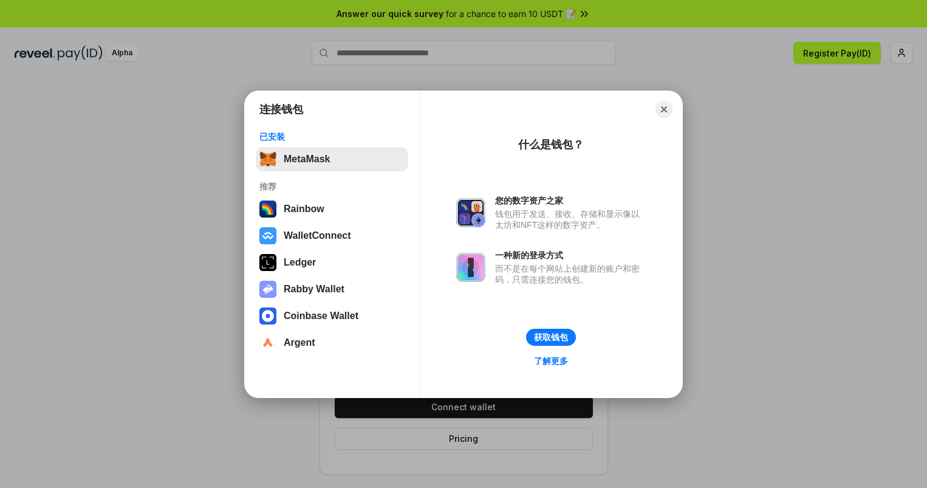 The image size is (927, 488). I want to click on a: 了解更多, so click(551, 361).